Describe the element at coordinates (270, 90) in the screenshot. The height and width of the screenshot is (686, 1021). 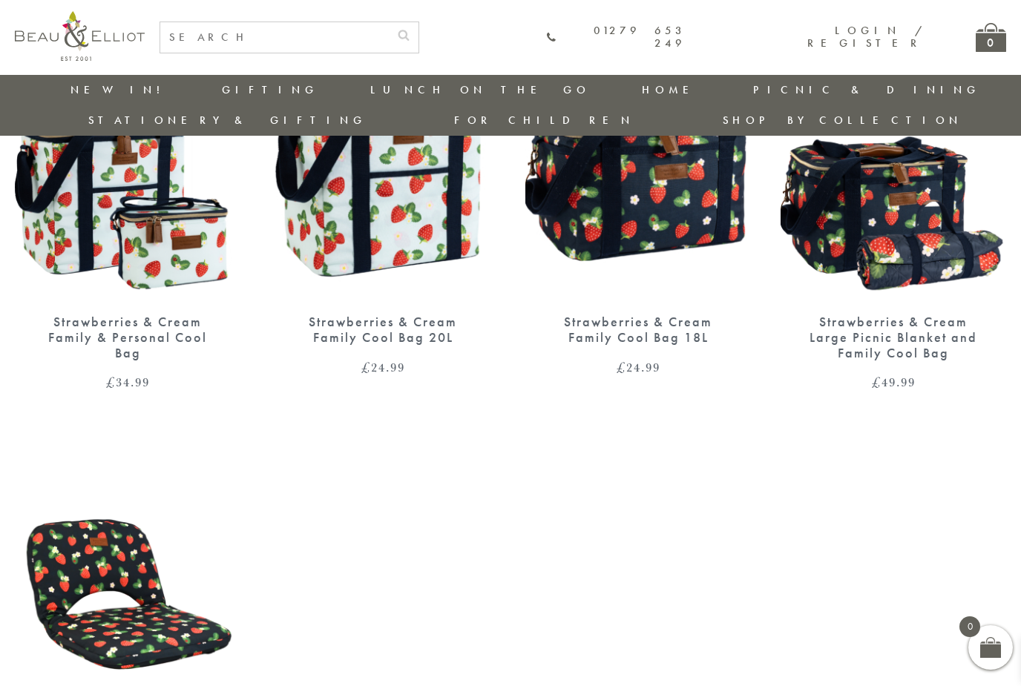
I see `a: Gifting` at that location.